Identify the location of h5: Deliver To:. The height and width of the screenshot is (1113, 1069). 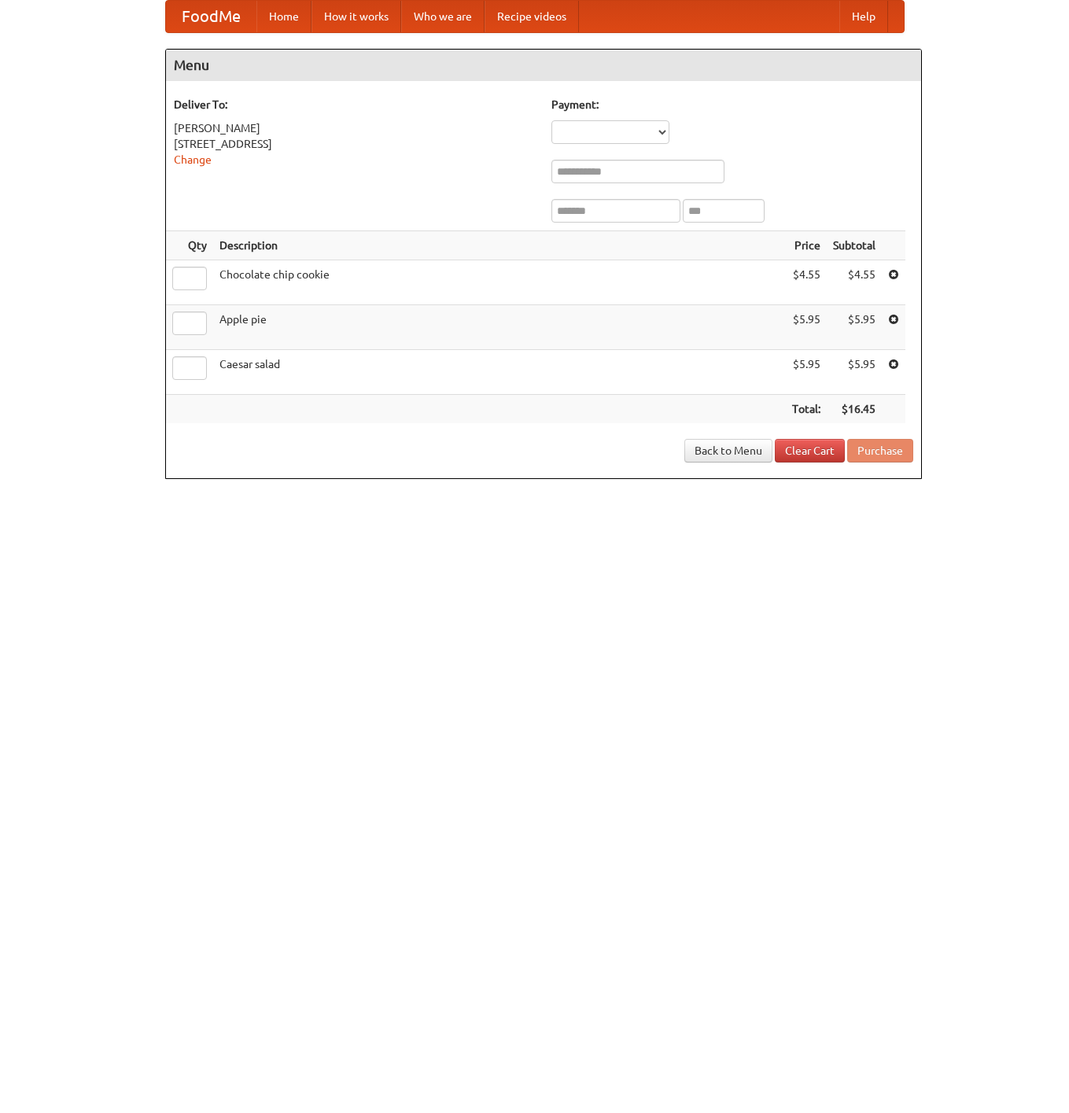
(355, 105).